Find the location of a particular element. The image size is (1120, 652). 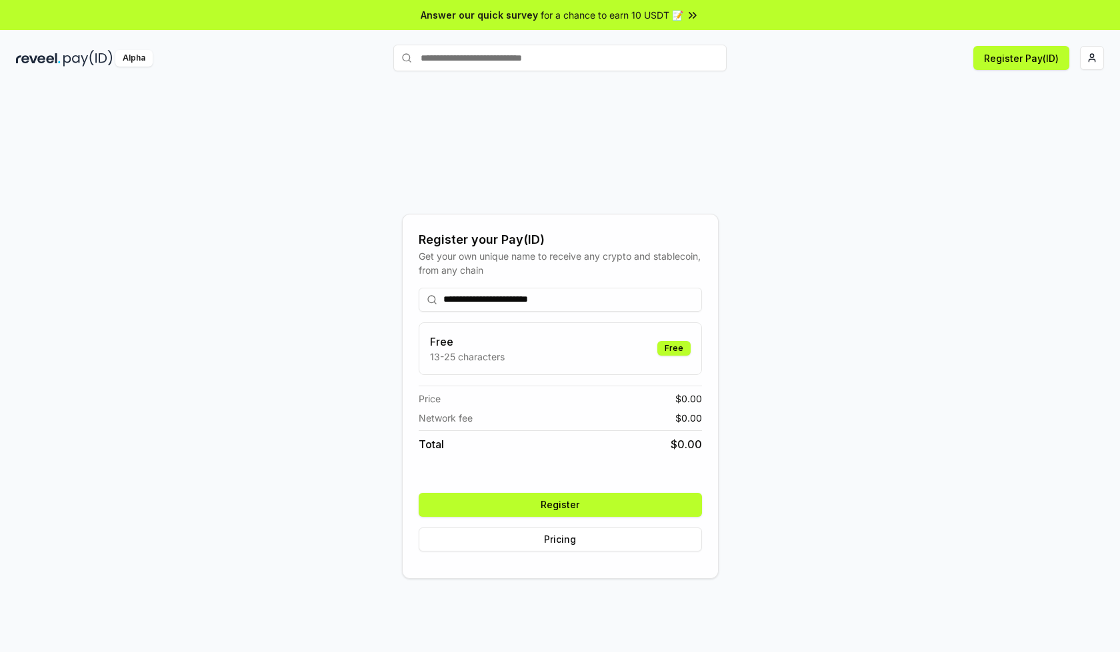

div: Register your Pay(ID) is located at coordinates (560, 240).